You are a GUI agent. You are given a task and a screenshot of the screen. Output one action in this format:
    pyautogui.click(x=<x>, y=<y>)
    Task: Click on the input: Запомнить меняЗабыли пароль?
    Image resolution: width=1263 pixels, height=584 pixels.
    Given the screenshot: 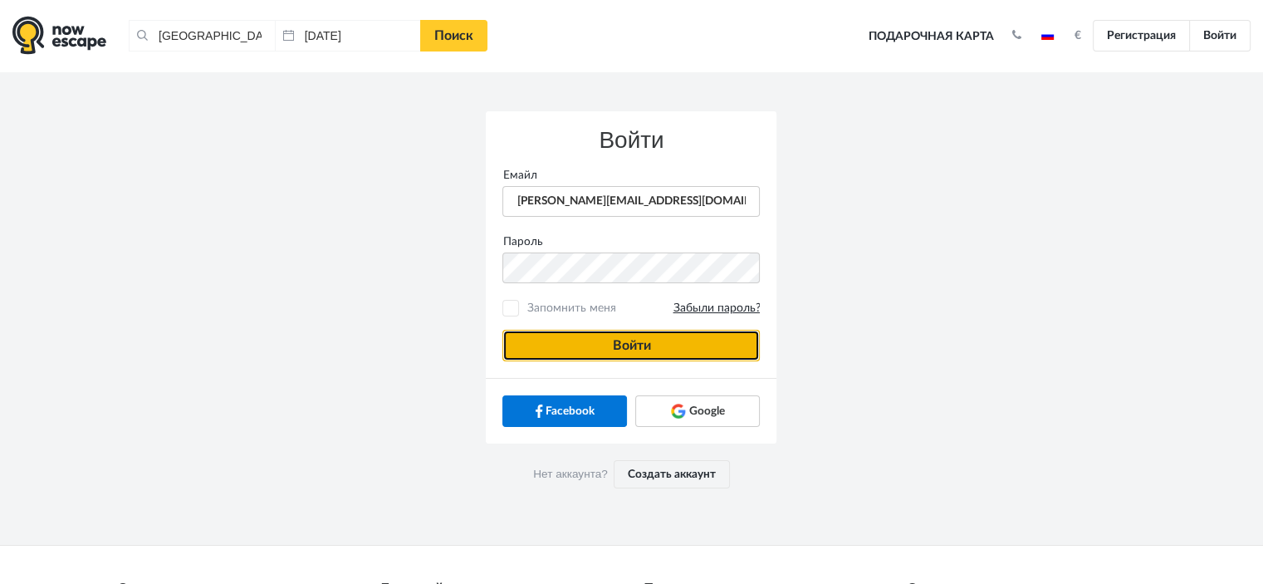 What is the action you would take?
    pyautogui.click(x=511, y=308)
    